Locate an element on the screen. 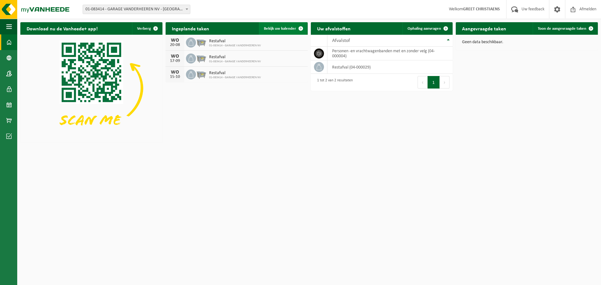  div: 17-09 is located at coordinates (175, 61).